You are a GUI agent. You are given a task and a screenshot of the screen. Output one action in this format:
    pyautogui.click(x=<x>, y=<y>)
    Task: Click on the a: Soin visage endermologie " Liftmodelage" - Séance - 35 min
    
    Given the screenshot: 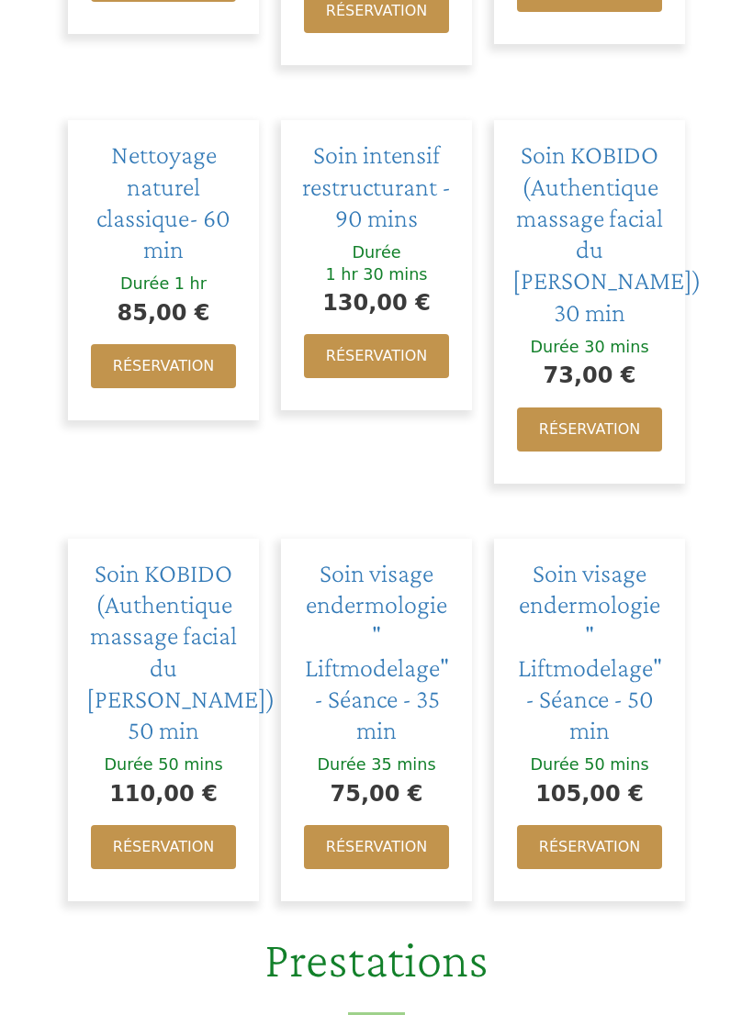 What is the action you would take?
    pyautogui.click(x=376, y=651)
    